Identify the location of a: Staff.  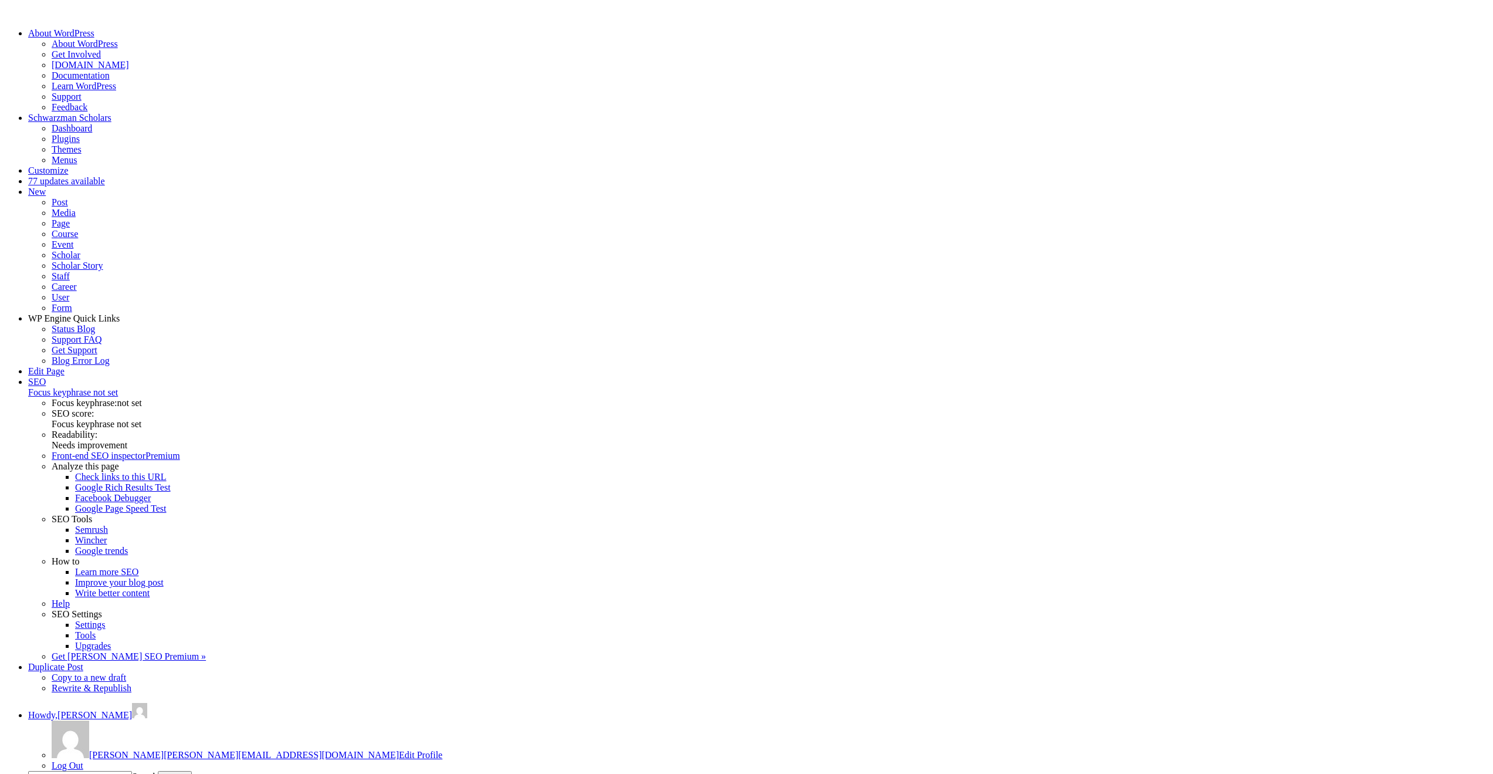
(60, 276).